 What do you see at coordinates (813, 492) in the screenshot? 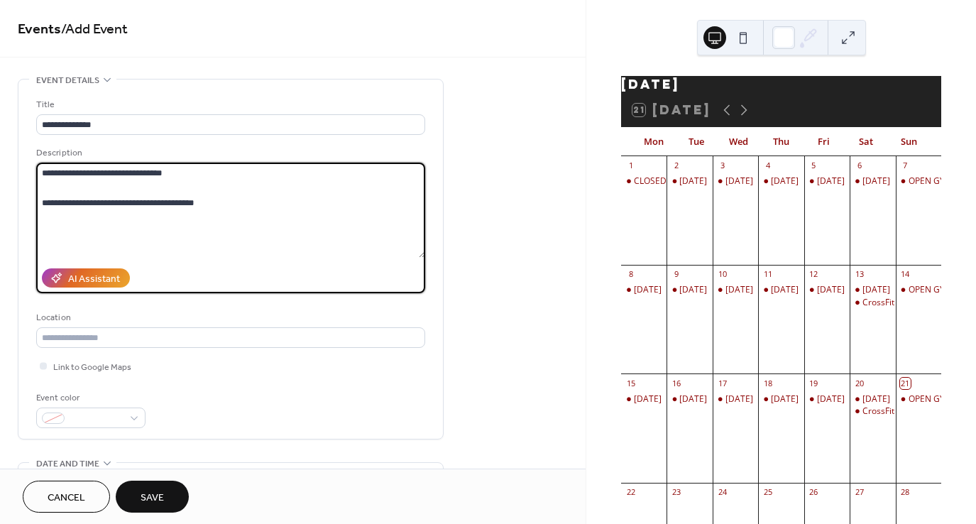
I see `div: 26` at bounding box center [813, 492].